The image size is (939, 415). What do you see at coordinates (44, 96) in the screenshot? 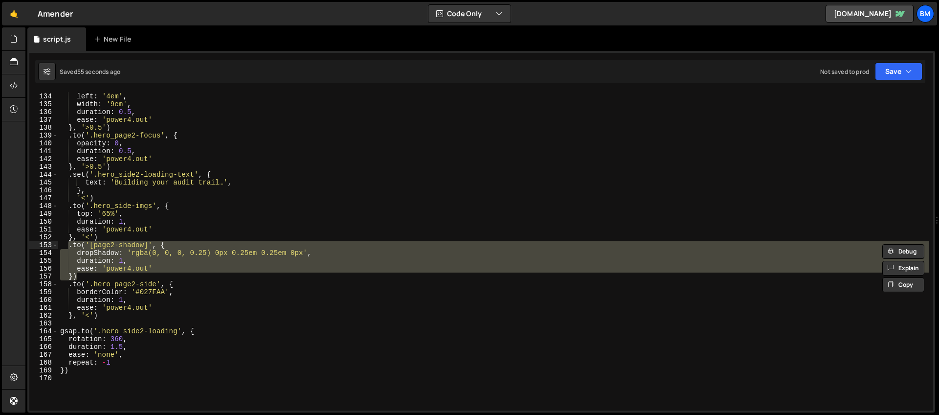
I see `div: 134` at bounding box center [44, 96].